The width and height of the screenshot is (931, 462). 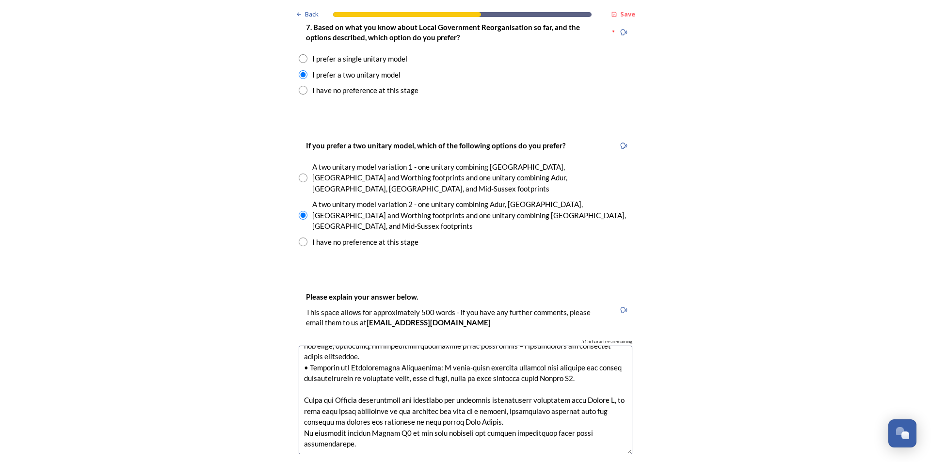 I want to click on strong: If you prefer a two unitary model, which of the following options do you prefer?, so click(x=435, y=145).